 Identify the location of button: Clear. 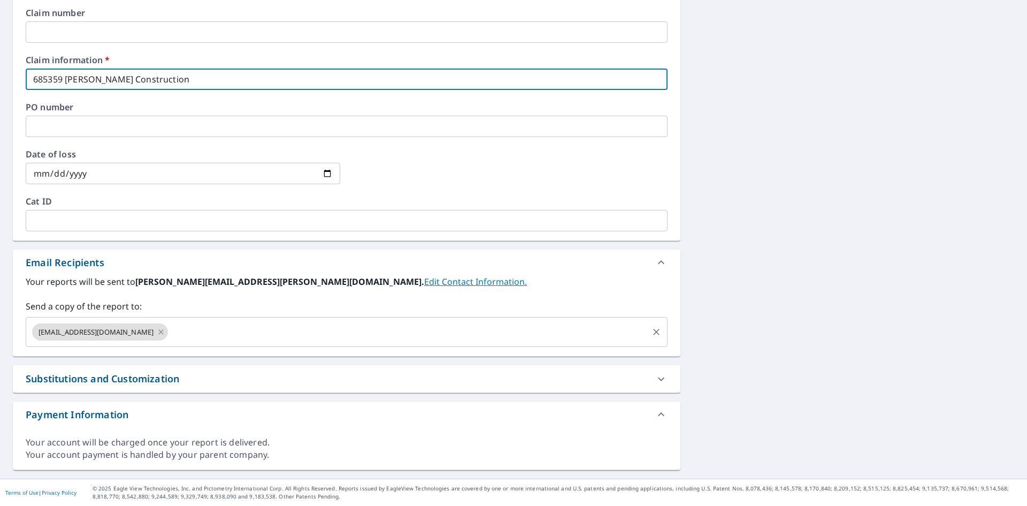
(657, 332).